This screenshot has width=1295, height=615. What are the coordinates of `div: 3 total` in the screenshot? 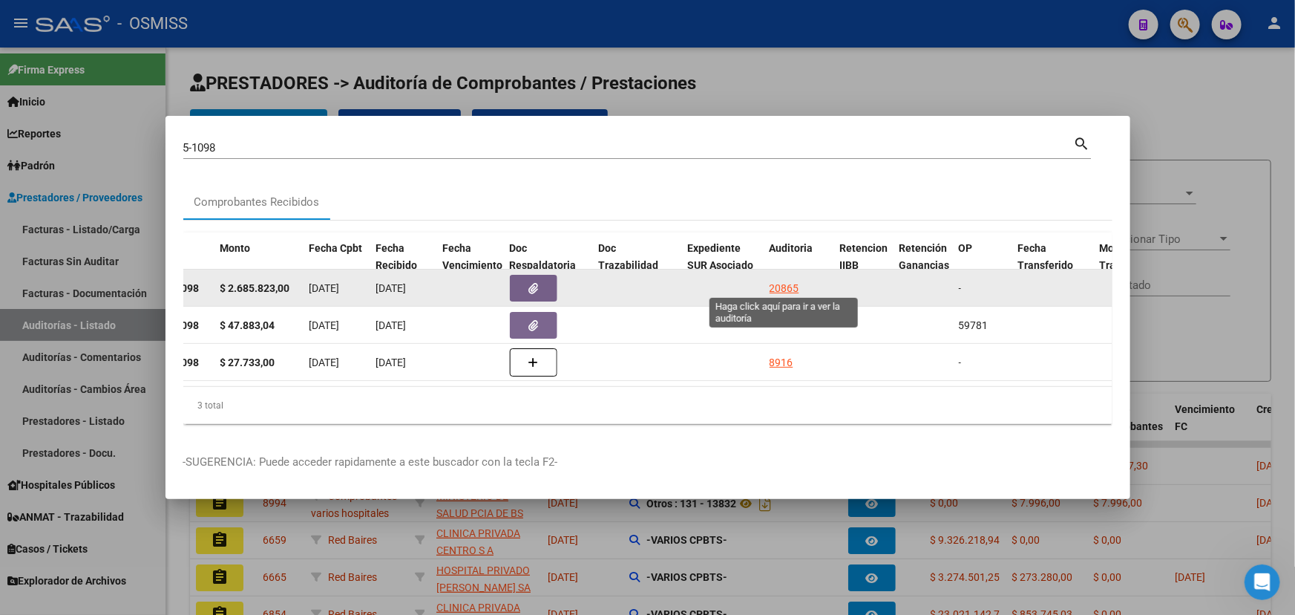 It's located at (648, 405).